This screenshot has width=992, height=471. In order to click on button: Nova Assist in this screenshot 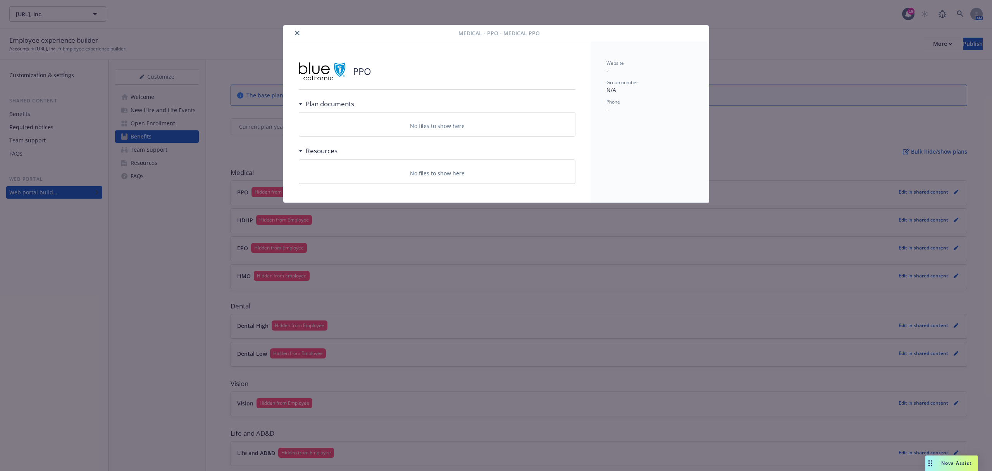, I will do `click(952, 463)`.